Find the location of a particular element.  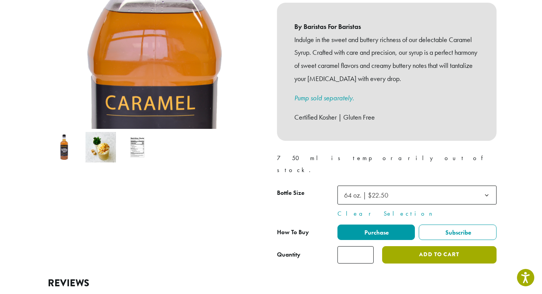

img: Barista 22 Caramel Syrup is located at coordinates (64, 147).